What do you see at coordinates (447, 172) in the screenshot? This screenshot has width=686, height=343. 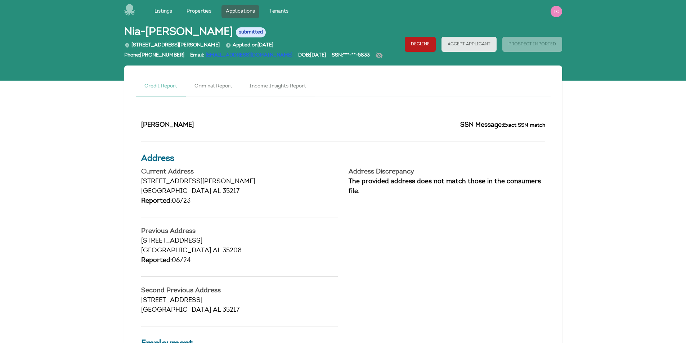 I see `h4: Address Discrepancy` at bounding box center [447, 172].